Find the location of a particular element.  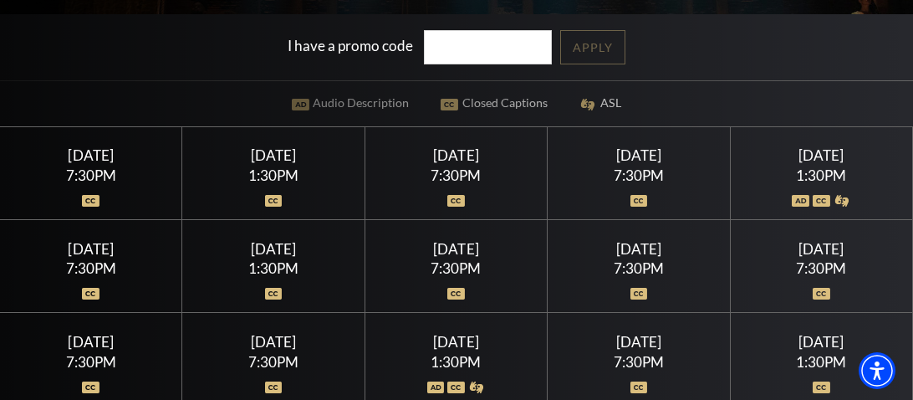

div: Accessibility Menu is located at coordinates (877, 370).